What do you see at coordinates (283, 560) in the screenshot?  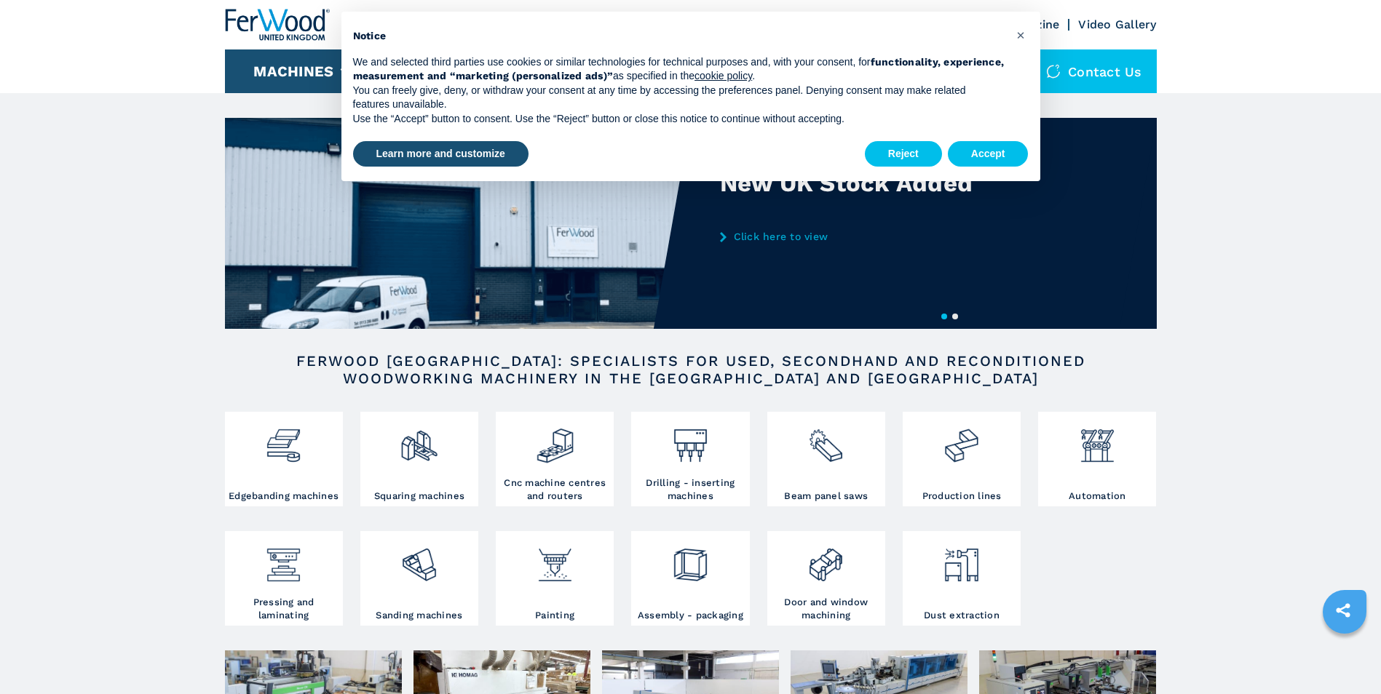 I see `img: pressa-strettoia.png` at bounding box center [283, 560].